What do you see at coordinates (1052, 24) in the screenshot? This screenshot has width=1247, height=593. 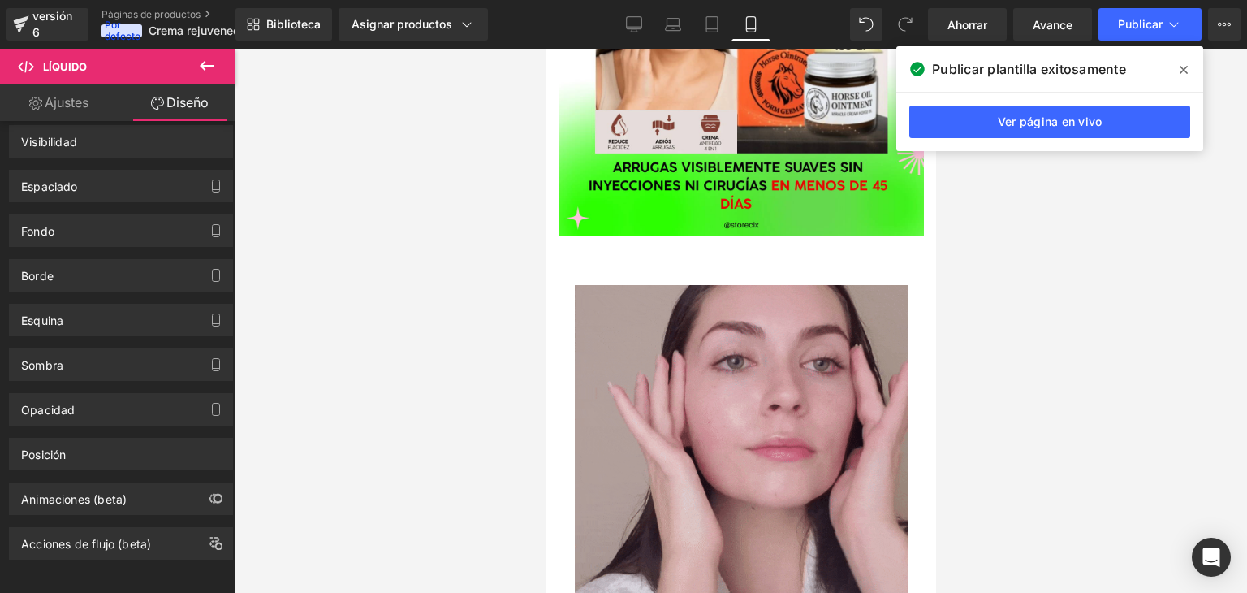 I see `font: Avance` at bounding box center [1052, 24].